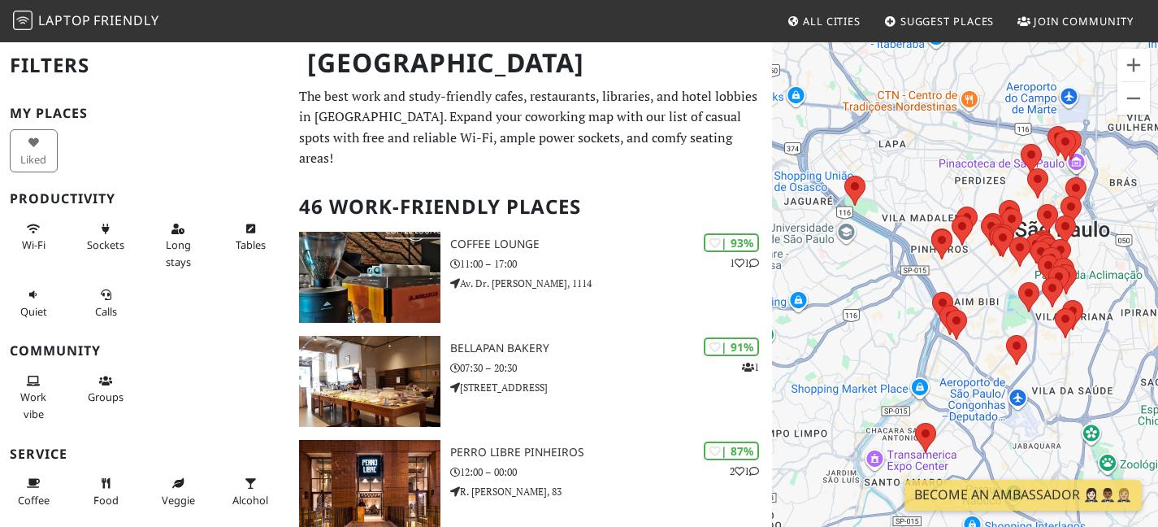 This screenshot has height=527, width=1158. I want to click on span: Work-friendly tables, so click(250, 245).